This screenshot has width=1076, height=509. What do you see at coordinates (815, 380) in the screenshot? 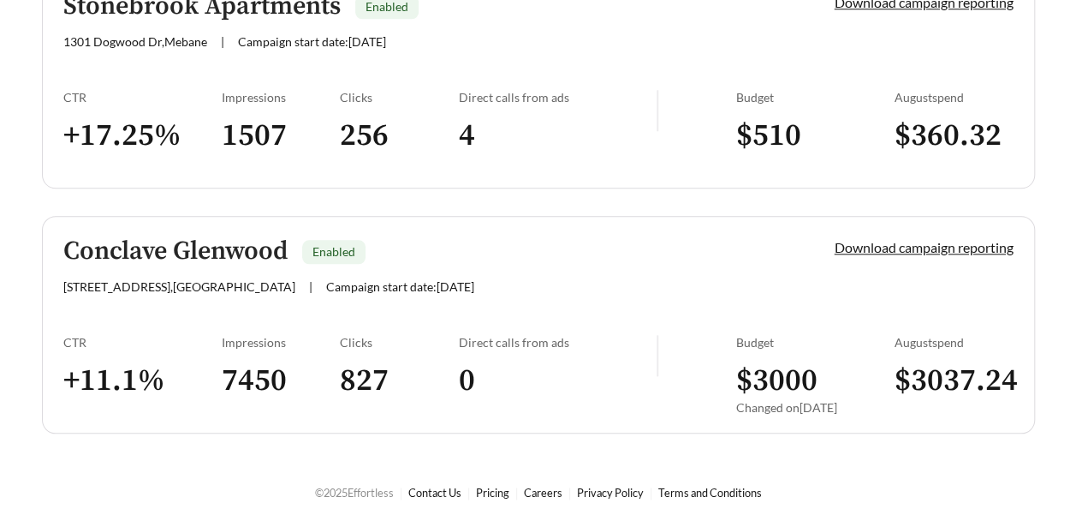
I see `h3: $ 3000` at bounding box center [815, 380].